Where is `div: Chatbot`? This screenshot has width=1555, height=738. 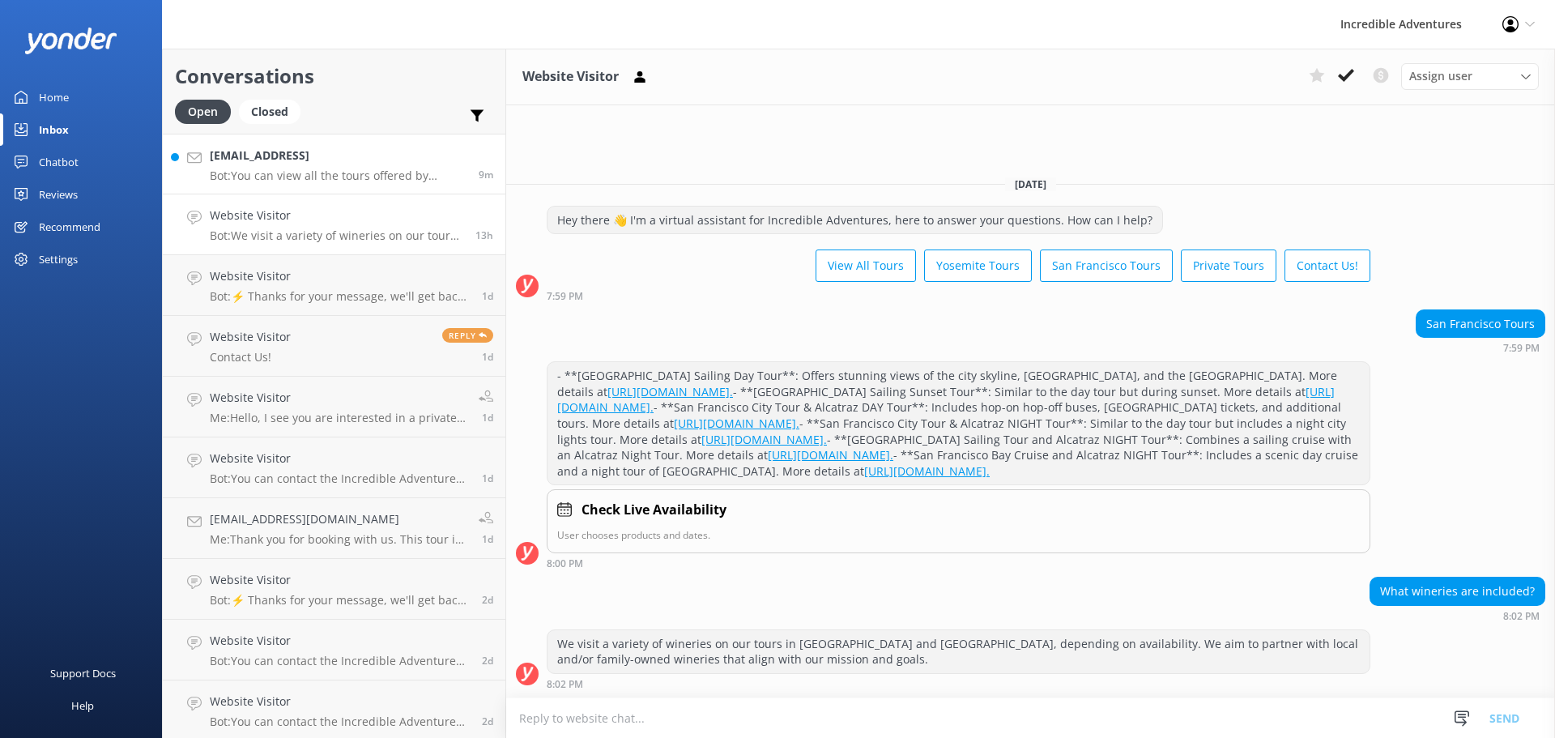 div: Chatbot is located at coordinates (58, 162).